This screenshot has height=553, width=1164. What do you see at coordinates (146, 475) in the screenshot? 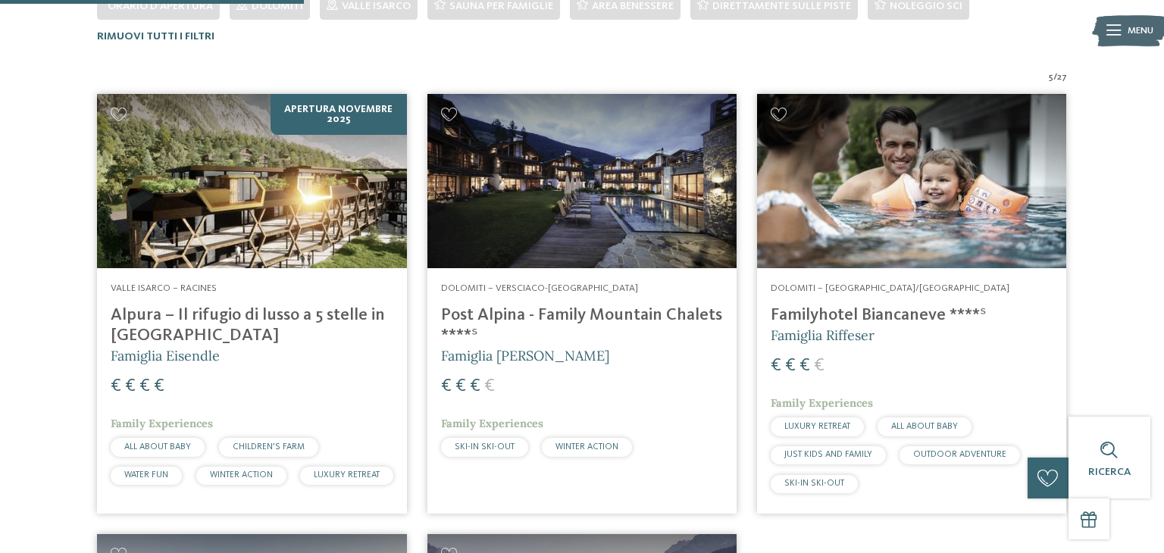
I see `span: WATER FUN` at bounding box center [146, 475].